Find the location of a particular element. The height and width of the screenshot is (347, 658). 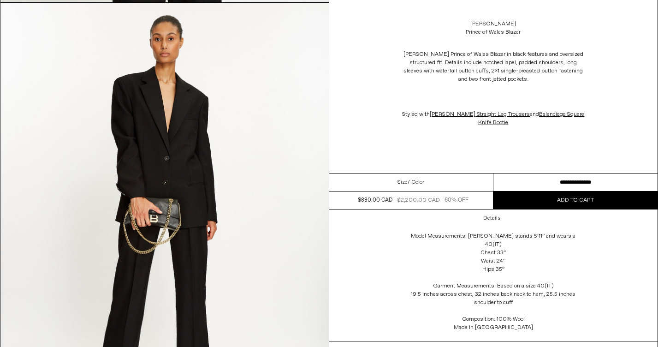

span: Size is located at coordinates (403, 182).